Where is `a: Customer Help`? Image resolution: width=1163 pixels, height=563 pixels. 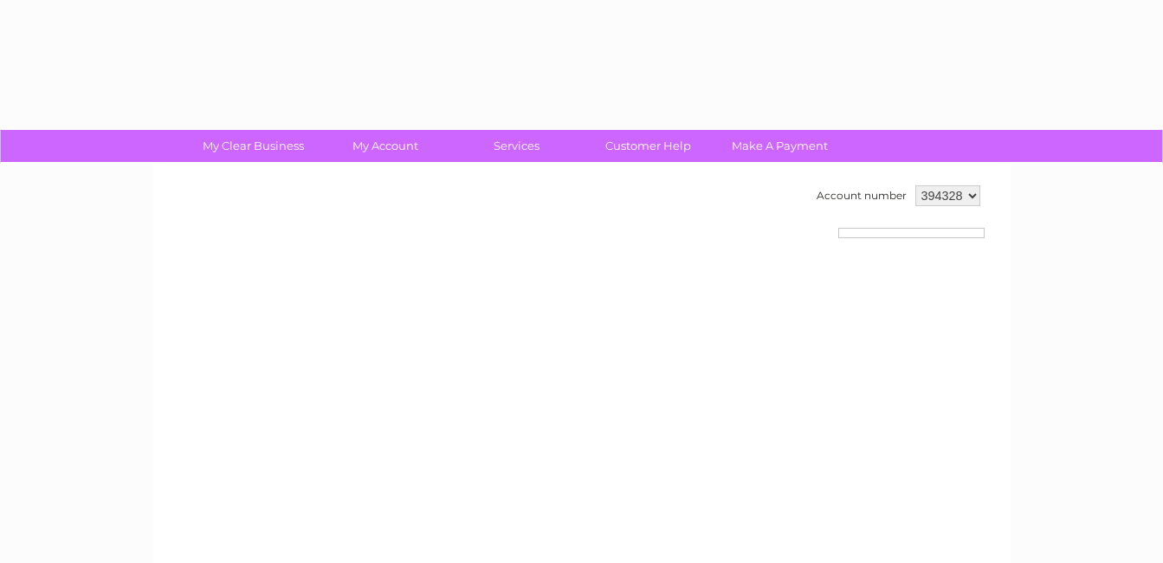 a: Customer Help is located at coordinates (648, 145).